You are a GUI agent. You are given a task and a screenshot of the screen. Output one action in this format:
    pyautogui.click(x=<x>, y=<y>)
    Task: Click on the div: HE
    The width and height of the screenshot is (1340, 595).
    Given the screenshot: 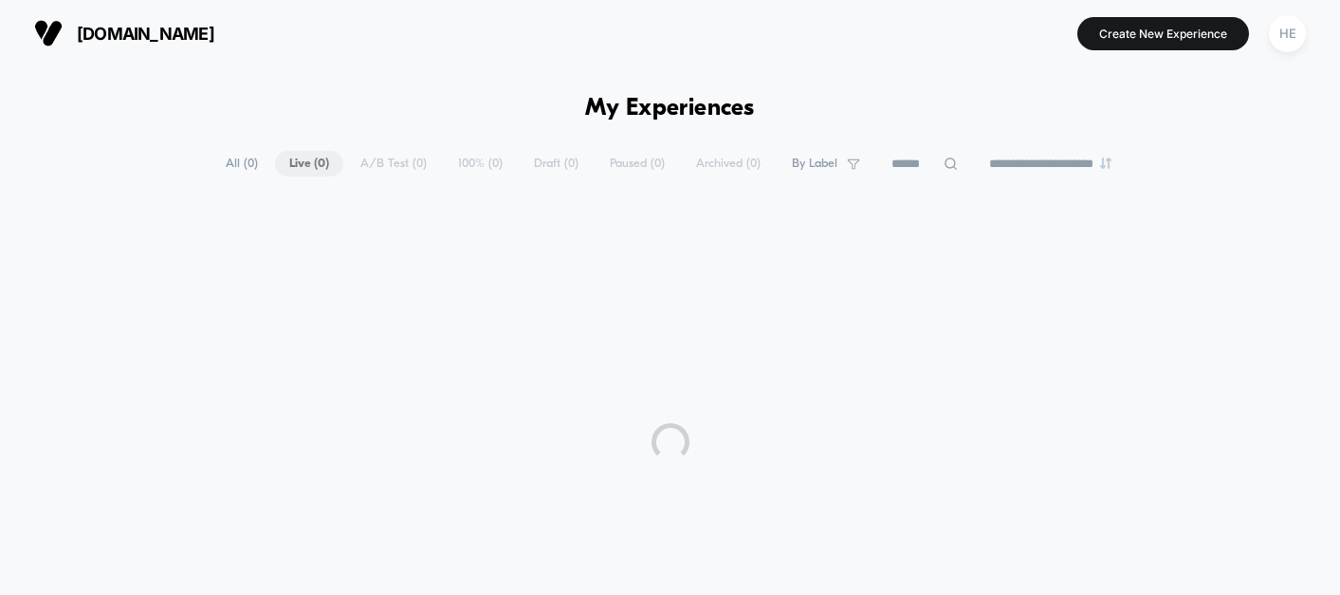 What is the action you would take?
    pyautogui.click(x=1287, y=33)
    